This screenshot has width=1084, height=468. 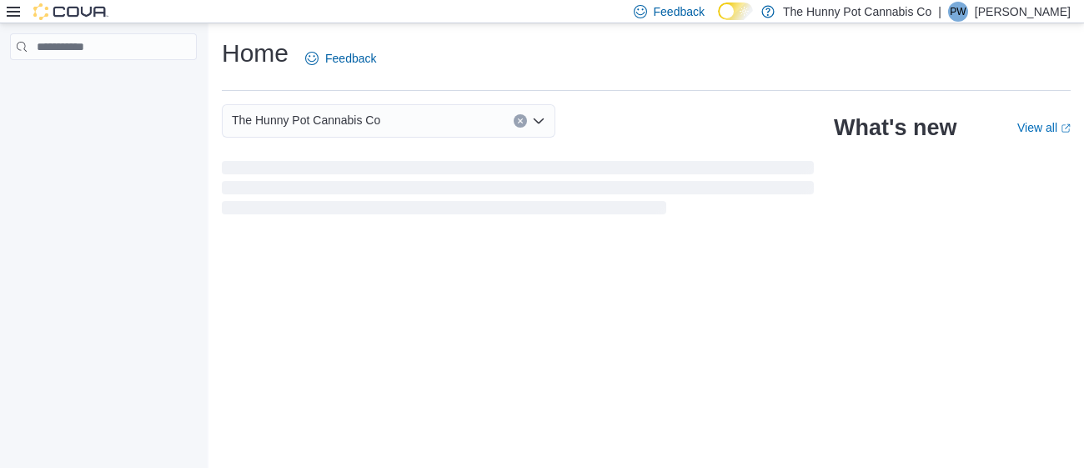 I want to click on button: Open list of options, so click(x=539, y=121).